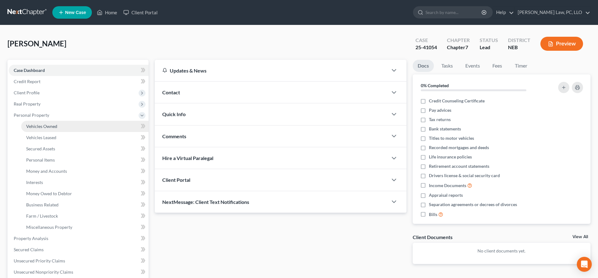  What do you see at coordinates (447, 66) in the screenshot?
I see `a: Tasks` at bounding box center [447, 66].